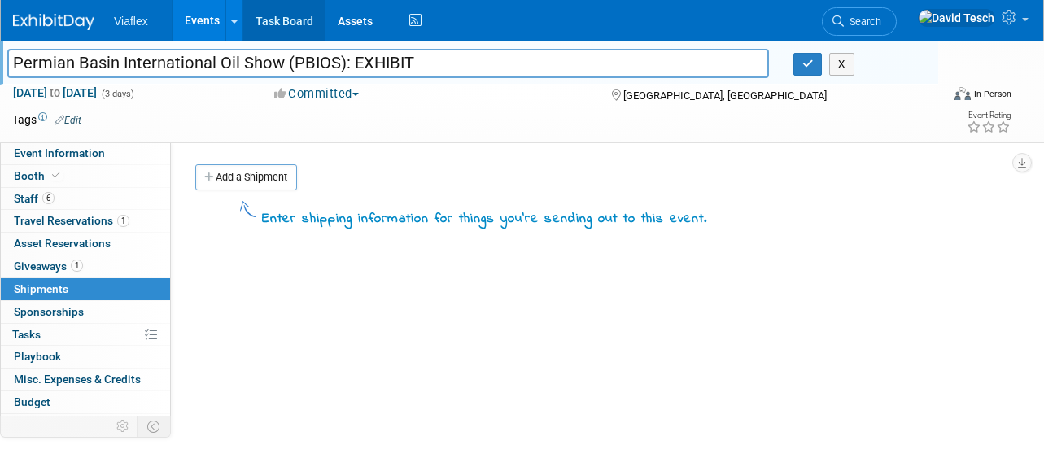 The image size is (1044, 458). What do you see at coordinates (37, 356) in the screenshot?
I see `span: Playbook` at bounding box center [37, 356].